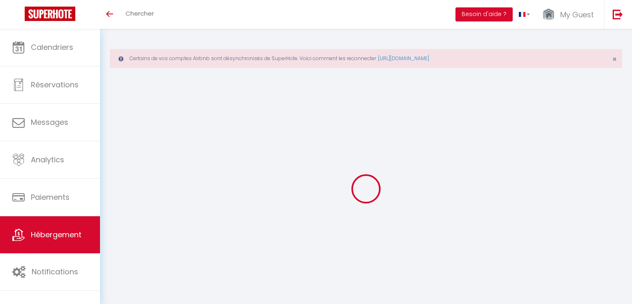 This screenshot has width=632, height=304. What do you see at coordinates (49, 122) in the screenshot?
I see `span: Messages` at bounding box center [49, 122].